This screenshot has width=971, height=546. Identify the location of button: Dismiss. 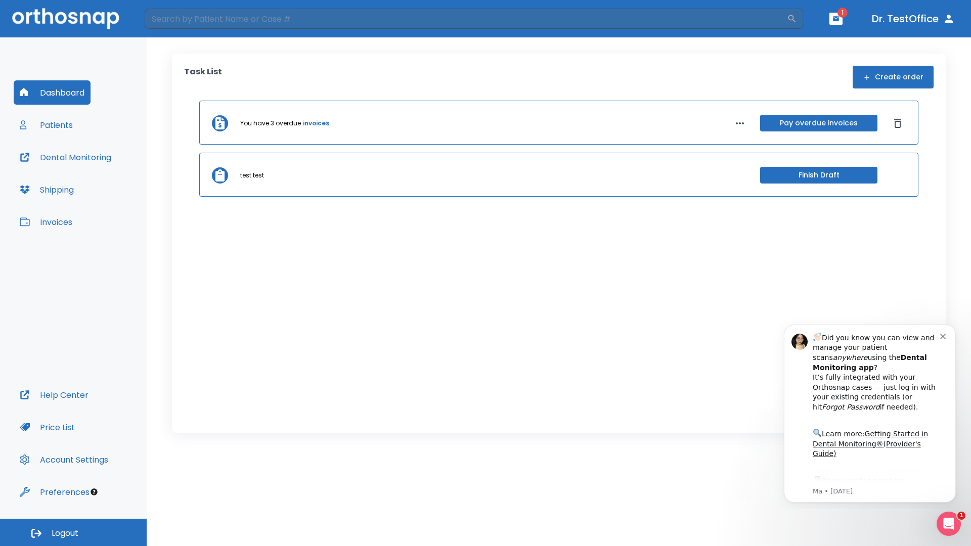
(898, 123).